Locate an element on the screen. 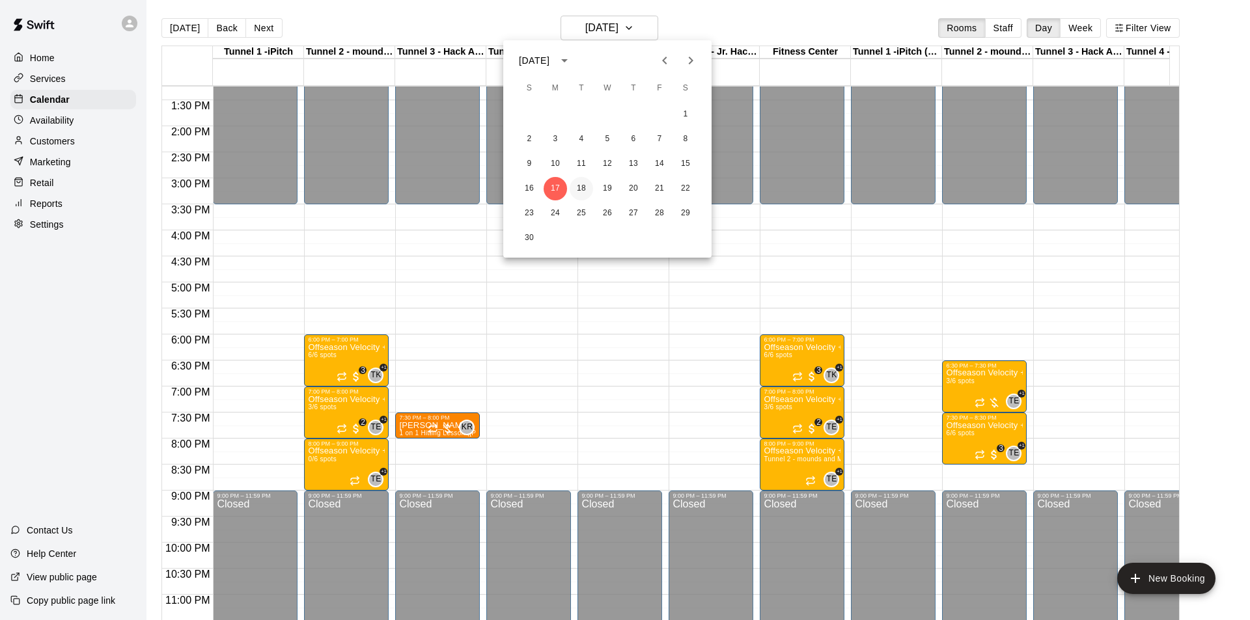  button: 14 is located at coordinates (659, 164).